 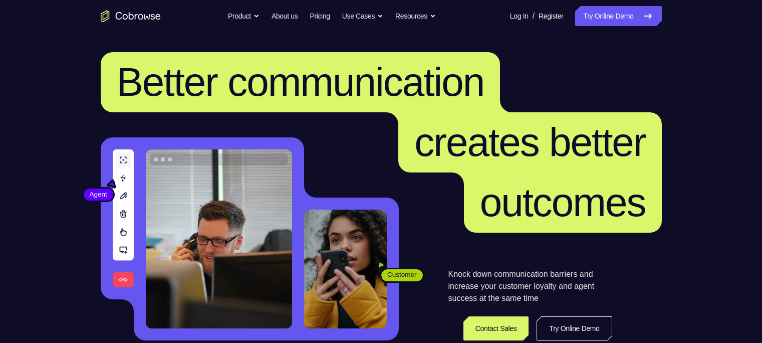 What do you see at coordinates (345, 269) in the screenshot?
I see `img: A customer holding their phone` at bounding box center [345, 269].